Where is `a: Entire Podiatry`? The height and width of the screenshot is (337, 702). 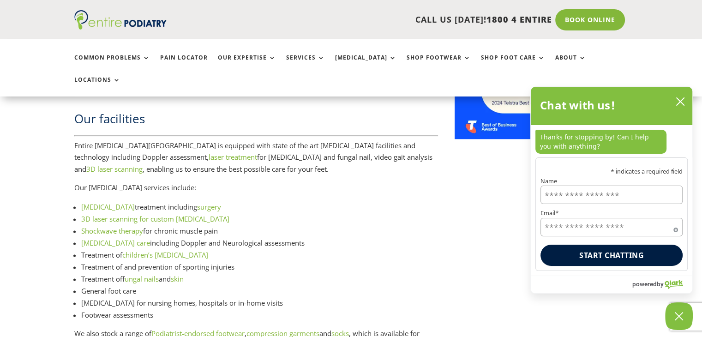 a: Entire Podiatry is located at coordinates (120, 27).